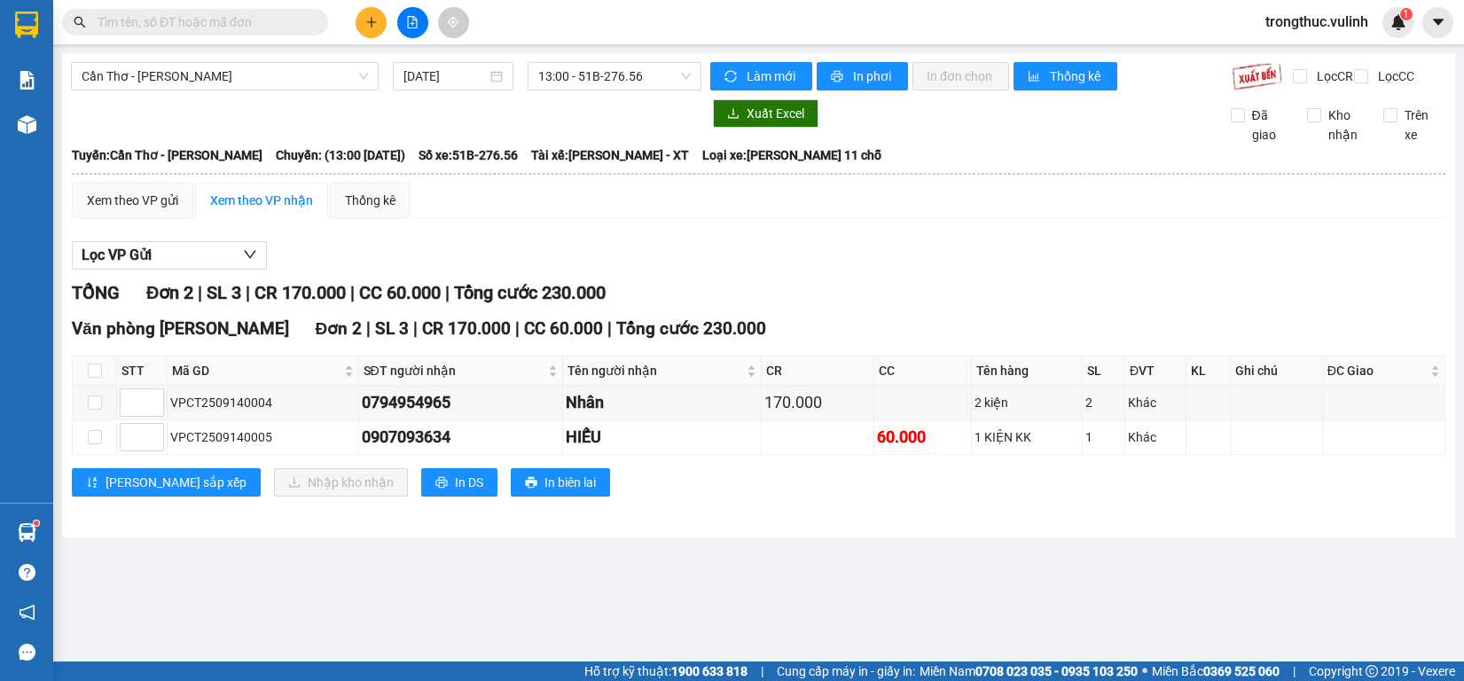 The height and width of the screenshot is (681, 1464). What do you see at coordinates (263, 403) in the screenshot?
I see `div: VPCT2509140004` at bounding box center [263, 403].